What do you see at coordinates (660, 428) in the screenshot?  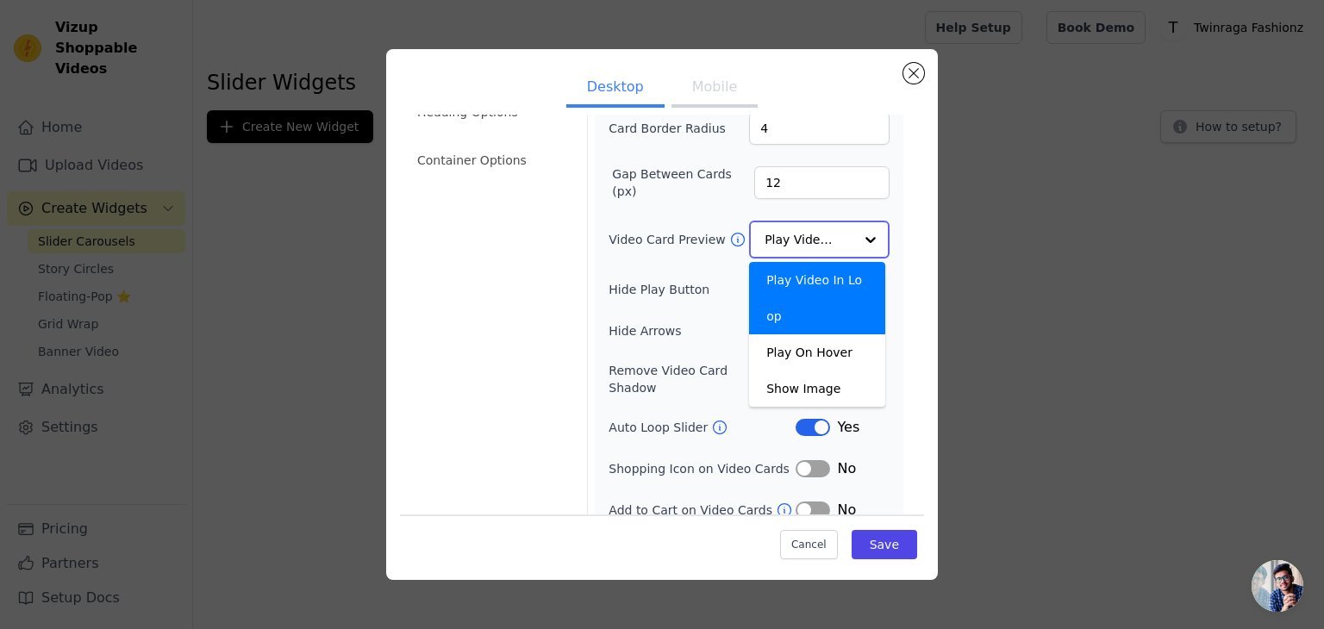 I see `label: Auto Loop Slider` at bounding box center [660, 428].